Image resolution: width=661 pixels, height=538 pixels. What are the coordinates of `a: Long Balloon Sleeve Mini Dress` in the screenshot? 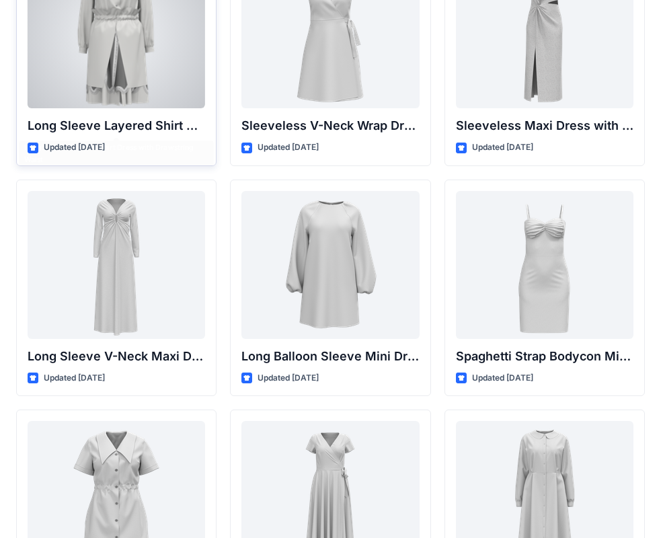 It's located at (330, 265).